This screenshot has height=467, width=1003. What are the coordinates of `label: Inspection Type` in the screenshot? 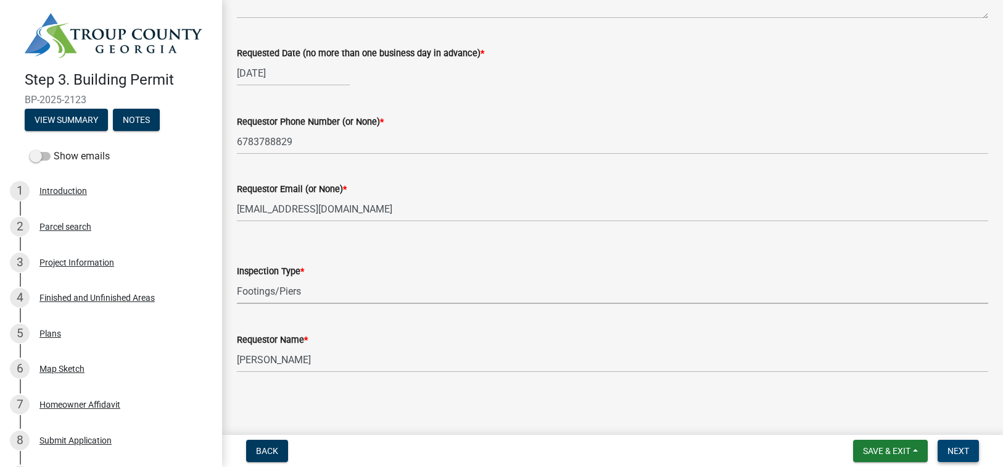 It's located at (270, 272).